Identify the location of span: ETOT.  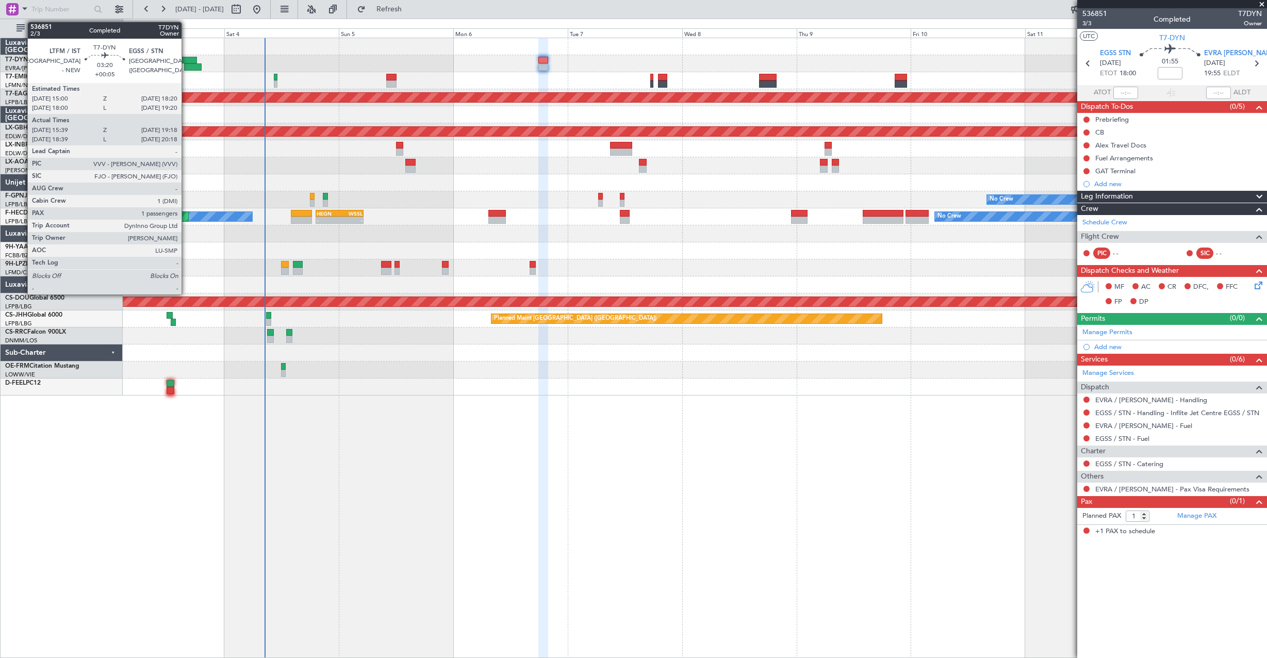
(1108, 74).